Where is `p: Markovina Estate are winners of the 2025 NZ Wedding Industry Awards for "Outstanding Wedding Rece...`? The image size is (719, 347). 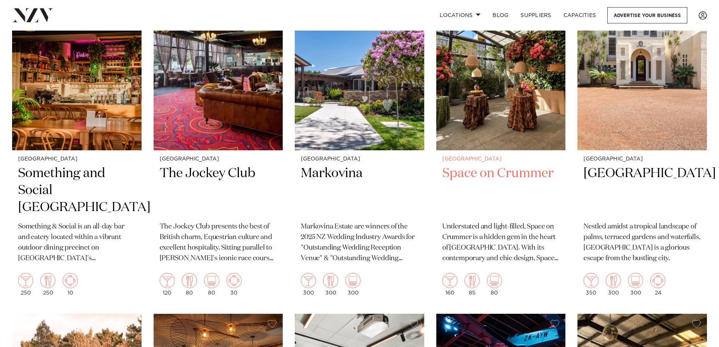 p: Markovina Estate are winners of the 2025 NZ Wedding Industry Awards for "Outstanding Wedding Rece... is located at coordinates (359, 243).